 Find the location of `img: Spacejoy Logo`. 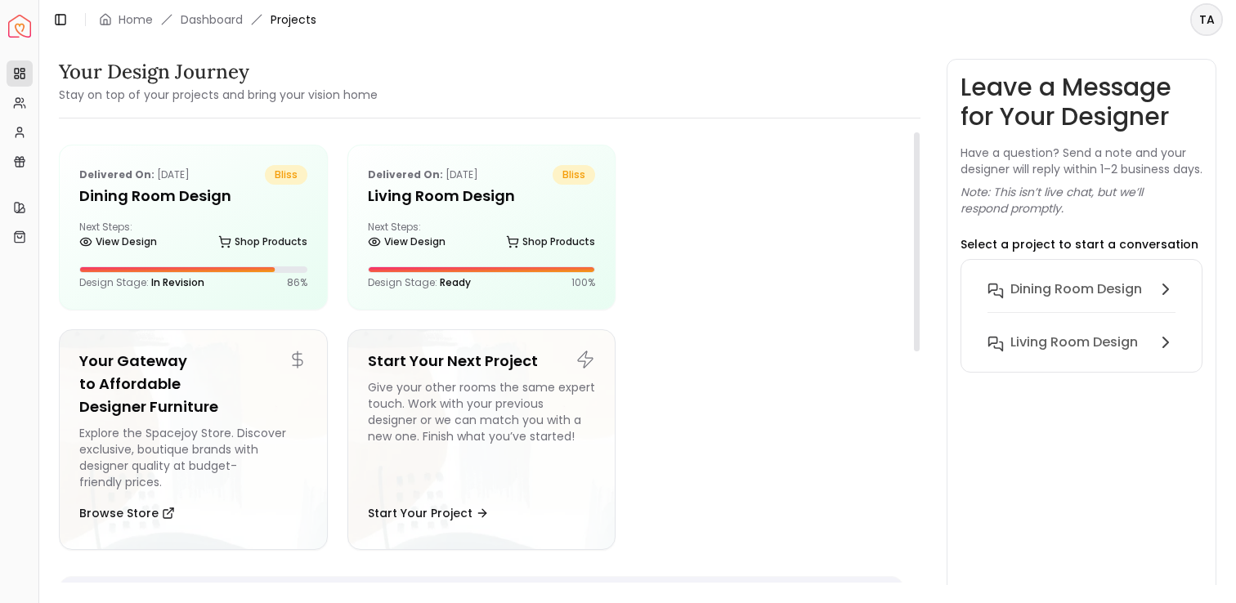

img: Spacejoy Logo is located at coordinates (20, 26).